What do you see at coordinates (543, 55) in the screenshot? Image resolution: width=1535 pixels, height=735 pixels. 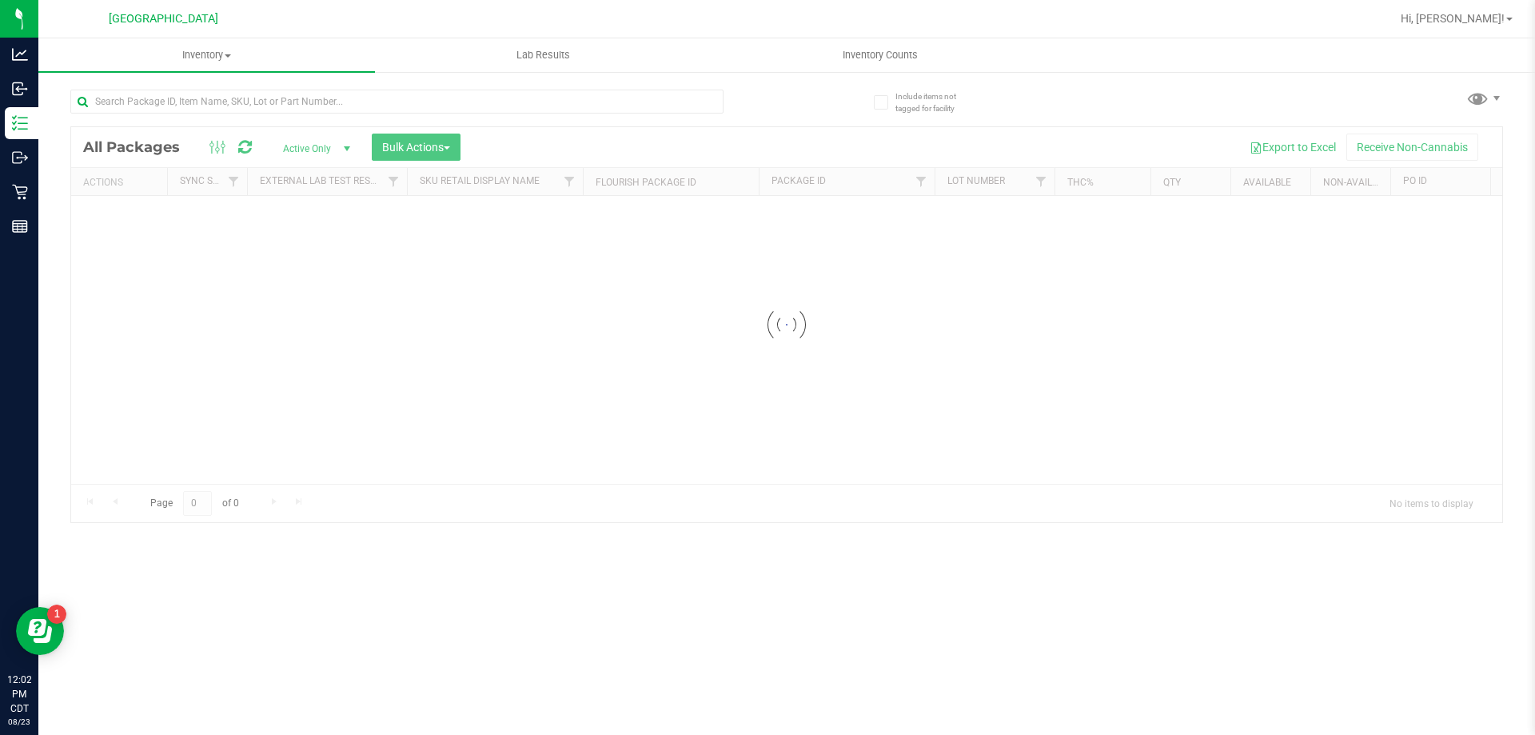 I see `a: Lab Results` at bounding box center [543, 55].